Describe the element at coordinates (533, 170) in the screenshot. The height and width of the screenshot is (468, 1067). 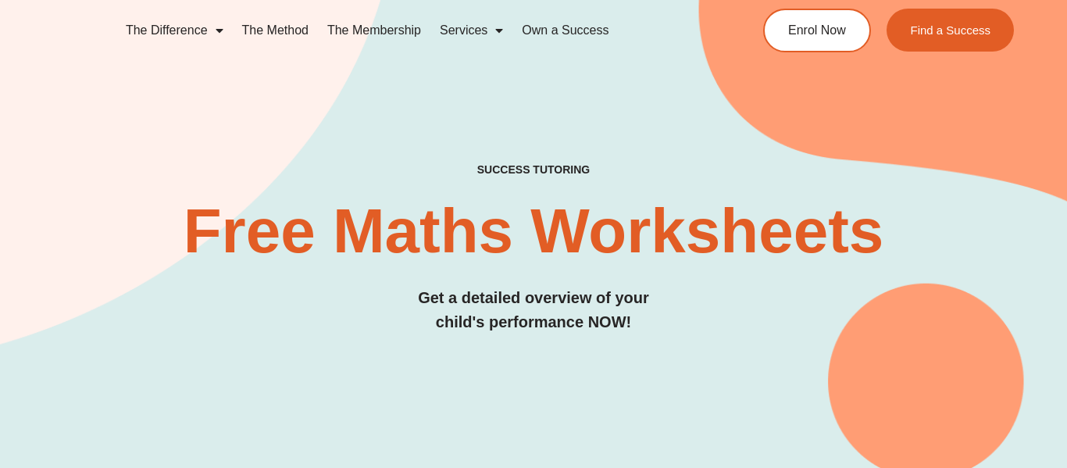
I see `h4: SUCCESS TUTORING​` at that location.